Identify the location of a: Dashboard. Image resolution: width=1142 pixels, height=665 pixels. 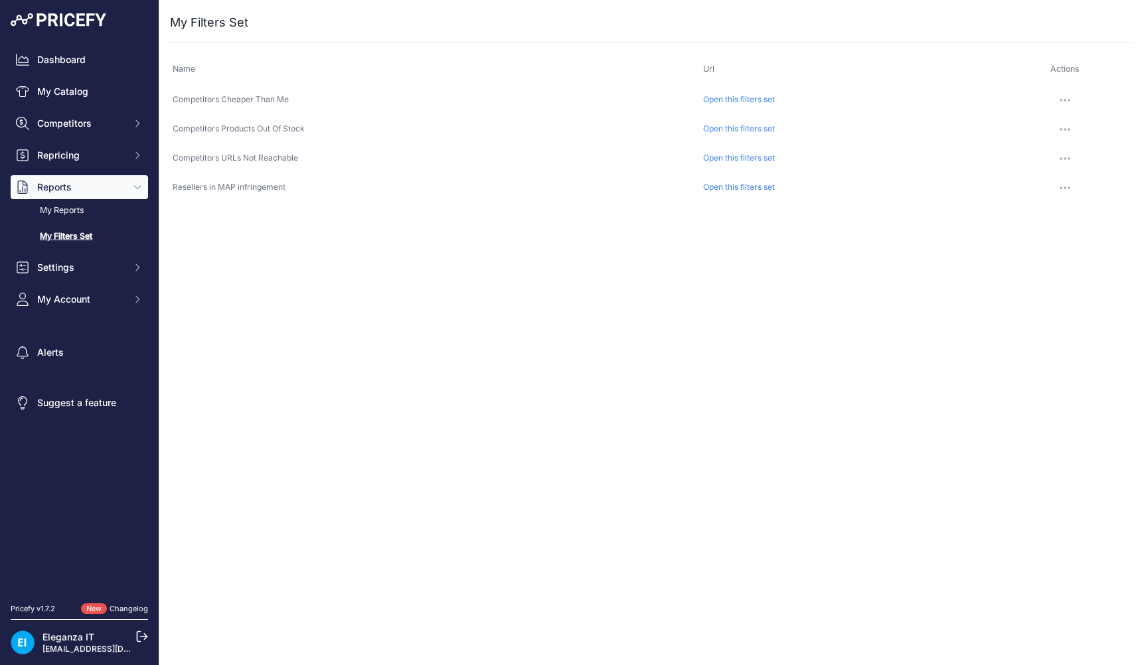
(79, 60).